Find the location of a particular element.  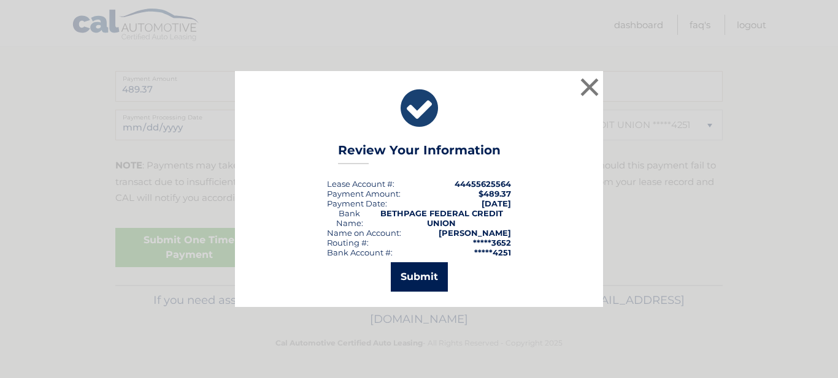

div: Routing #: is located at coordinates (348, 243).